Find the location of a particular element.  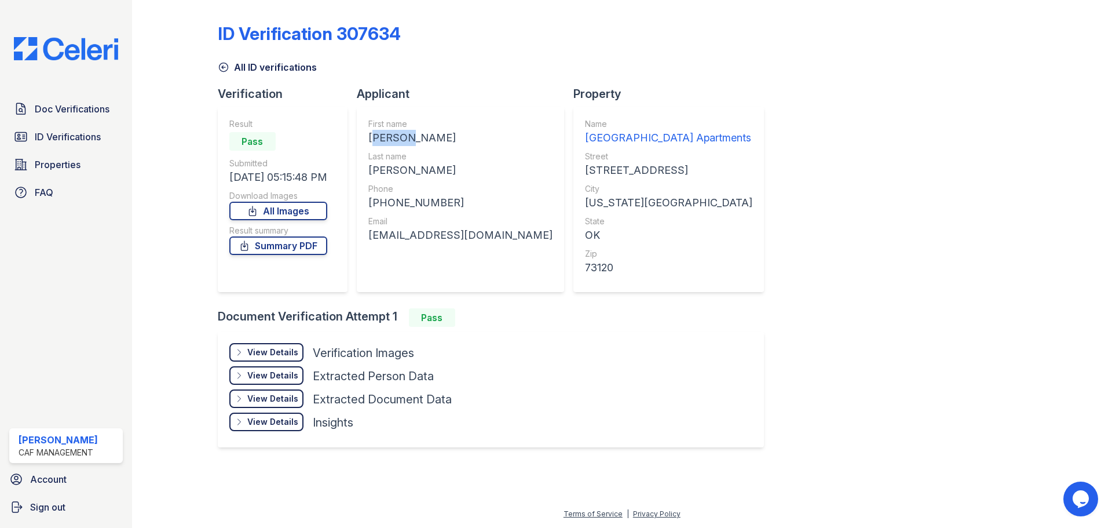

div: Insights is located at coordinates (333, 422).